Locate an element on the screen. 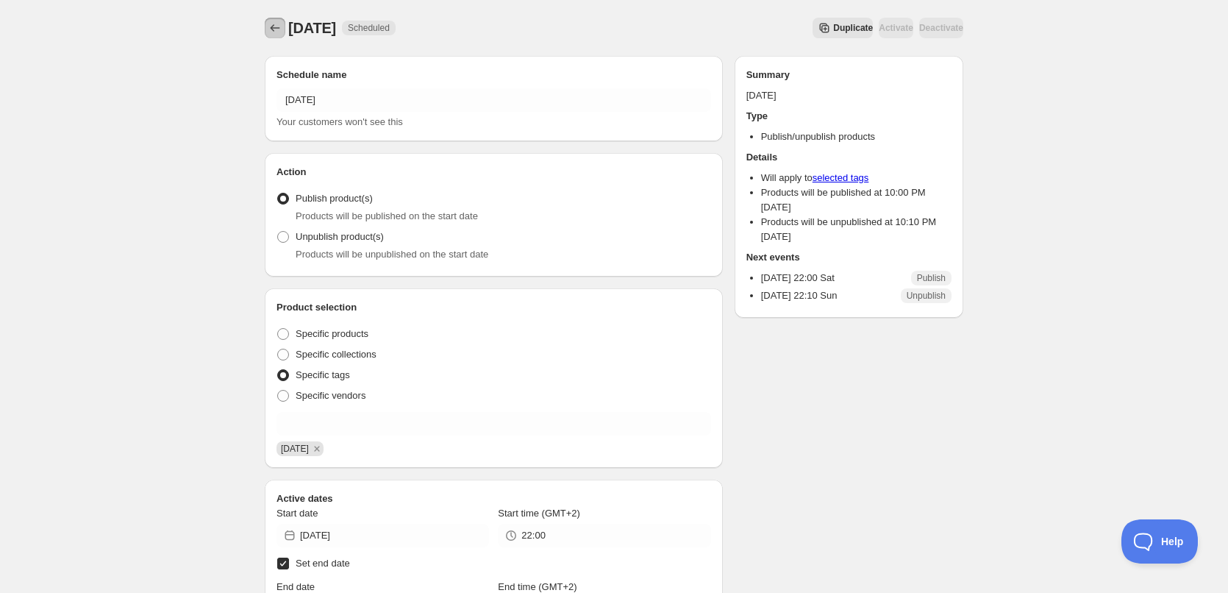  button: Remove 14/09/2025 is located at coordinates (317, 448).